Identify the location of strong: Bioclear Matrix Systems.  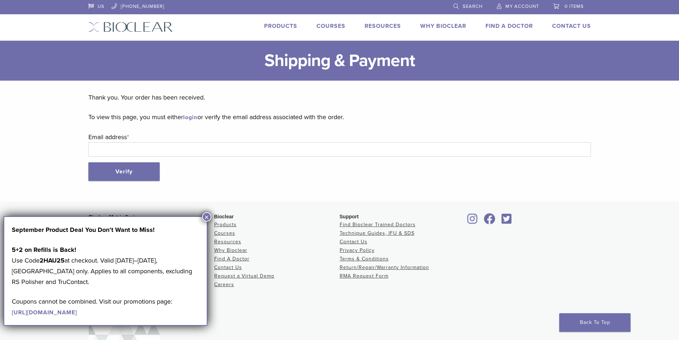
(117, 217).